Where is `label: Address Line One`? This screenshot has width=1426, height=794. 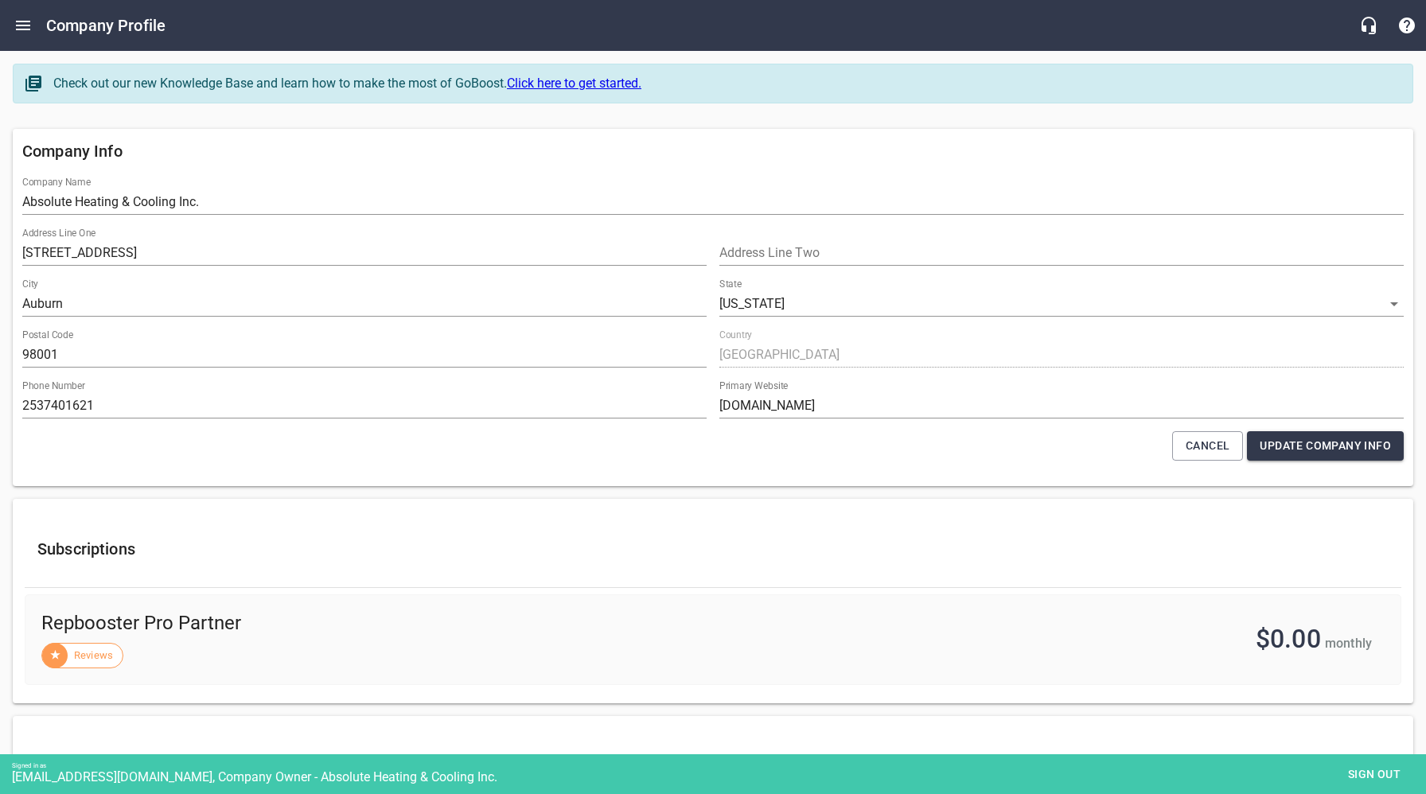
label: Address Line One is located at coordinates (59, 234).